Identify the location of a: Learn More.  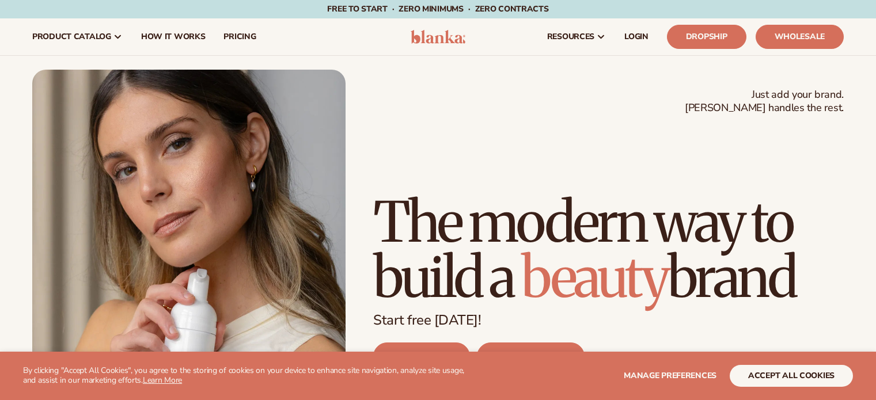
(162, 380).